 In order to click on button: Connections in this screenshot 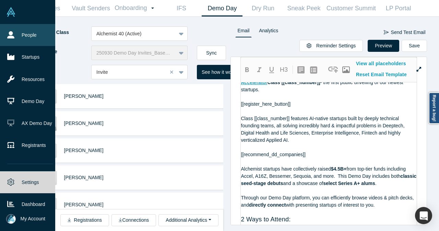, I will do `click(134, 220)`.